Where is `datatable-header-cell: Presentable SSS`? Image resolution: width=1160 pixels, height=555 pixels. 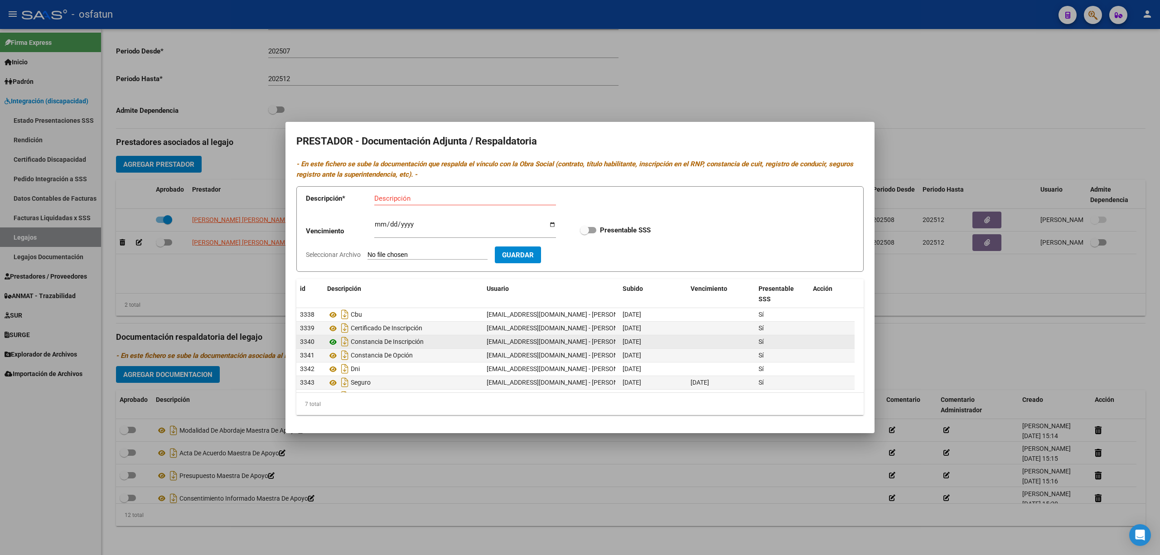 datatable-header-cell: Presentable SSS is located at coordinates (782, 294).